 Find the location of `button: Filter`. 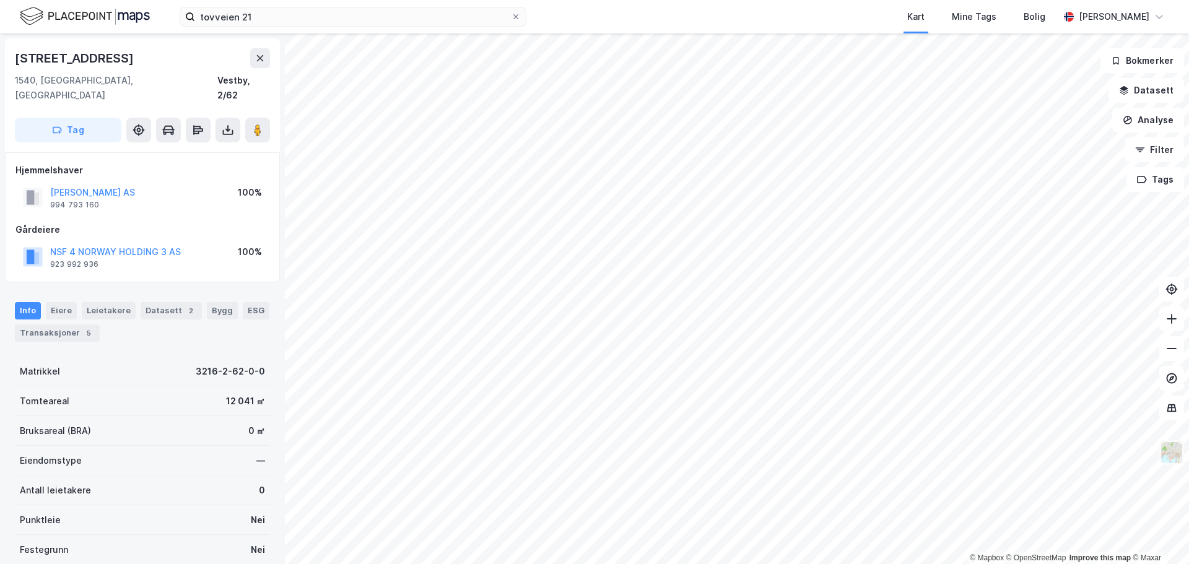

button: Filter is located at coordinates (1154, 150).